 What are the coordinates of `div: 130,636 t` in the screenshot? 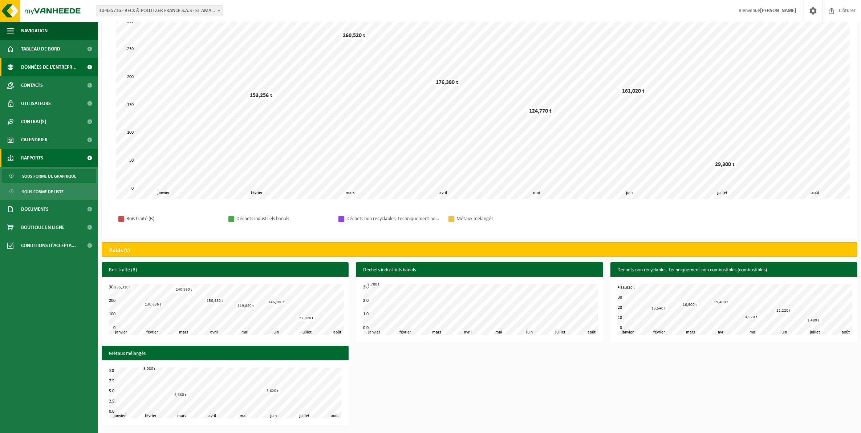 It's located at (153, 304).